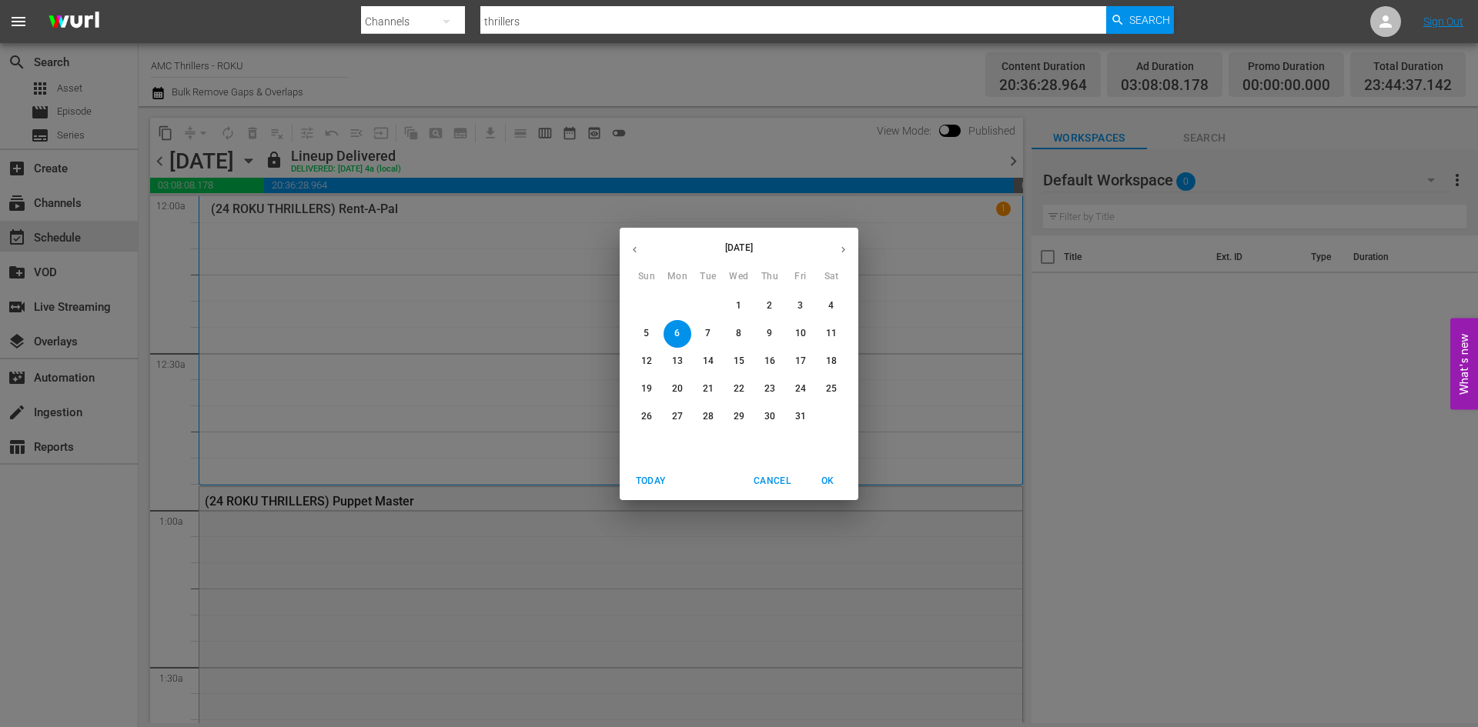 Image resolution: width=1478 pixels, height=727 pixels. I want to click on span: Tue, so click(708, 277).